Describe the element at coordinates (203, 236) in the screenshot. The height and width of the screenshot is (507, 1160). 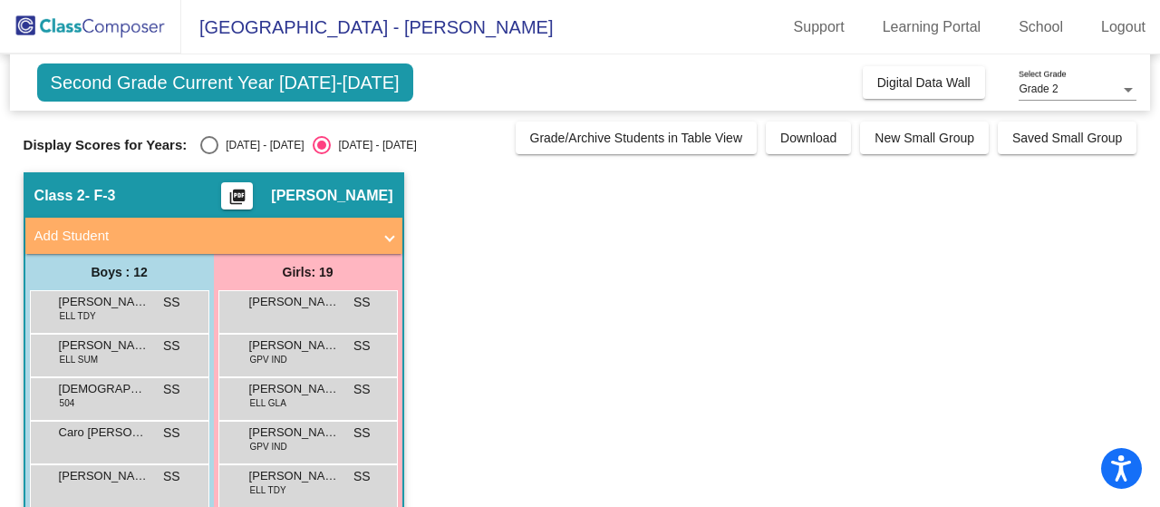
I see `mat-panel-title: Add Student` at that location.